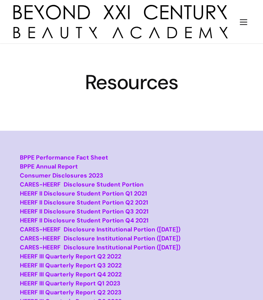 The width and height of the screenshot is (263, 300). What do you see at coordinates (64, 157) in the screenshot?
I see `a: BPPE Performance Fact Sheet` at bounding box center [64, 157].